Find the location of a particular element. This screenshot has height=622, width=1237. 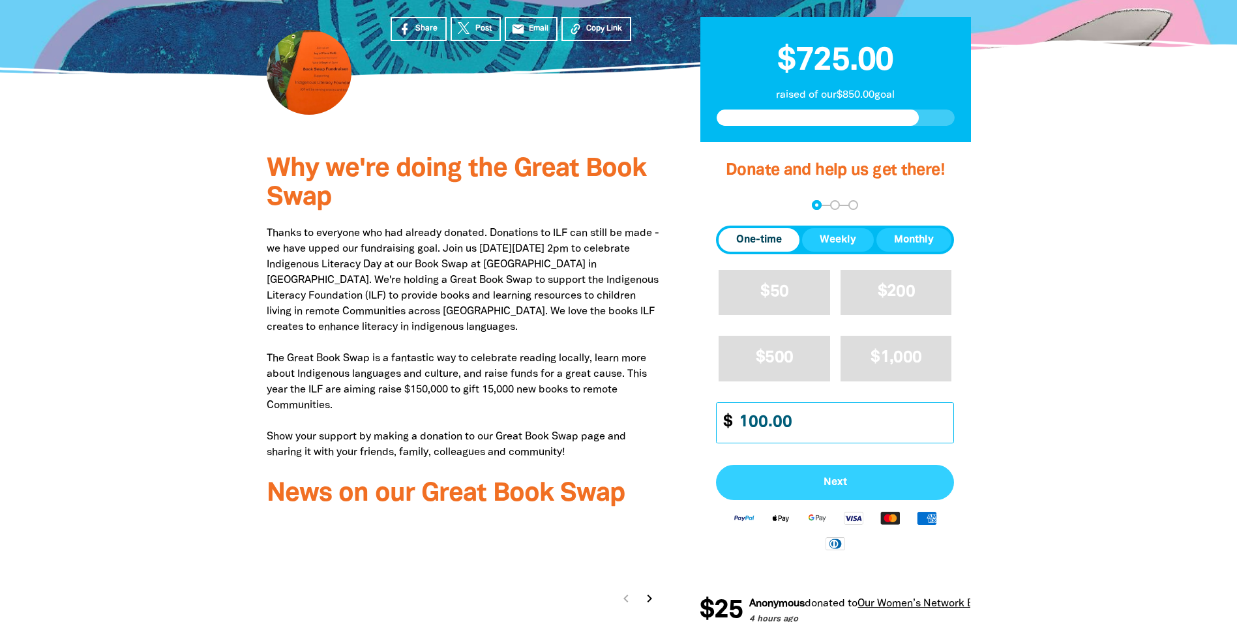

img: Visa logo is located at coordinates (854, 518).